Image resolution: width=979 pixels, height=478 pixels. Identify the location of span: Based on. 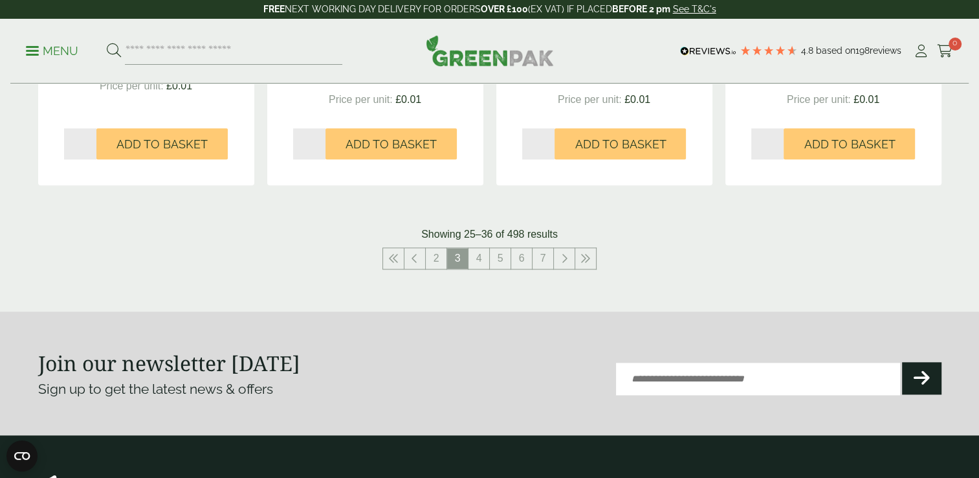
(835, 50).